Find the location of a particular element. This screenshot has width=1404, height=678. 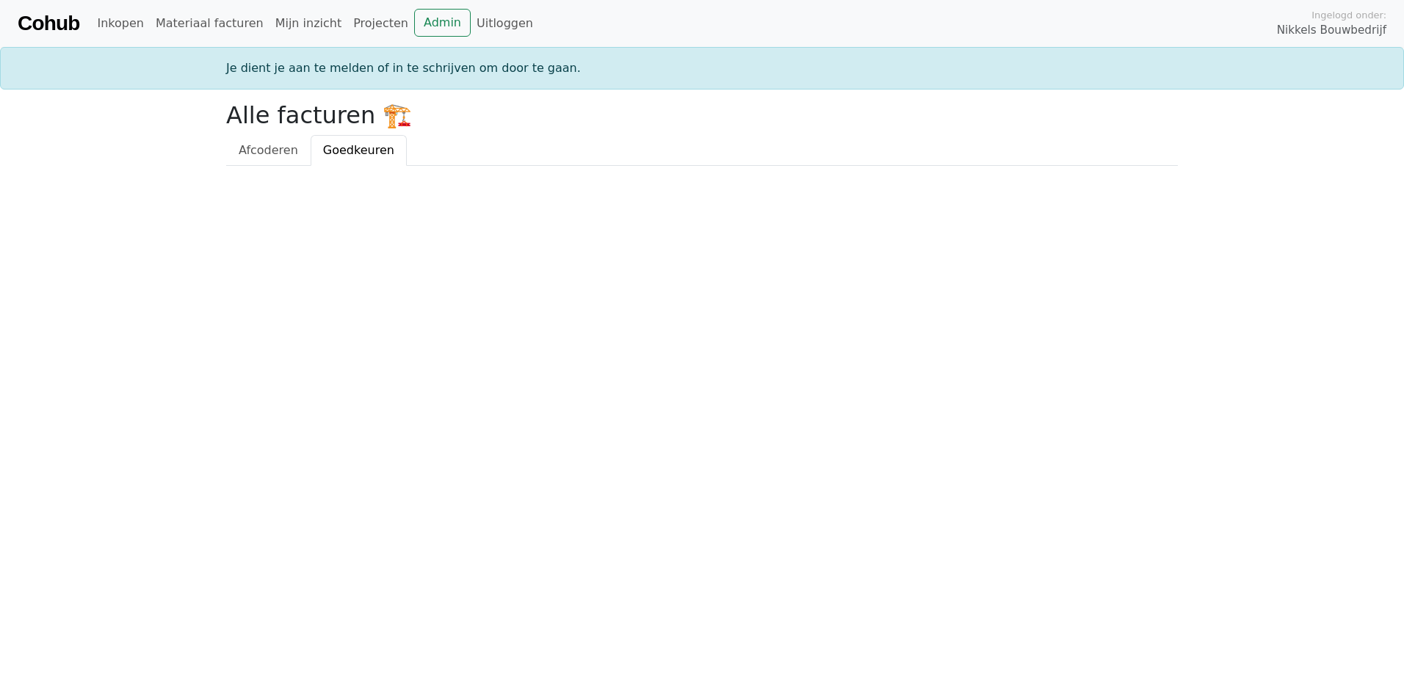

a: Inkopen is located at coordinates (120, 23).